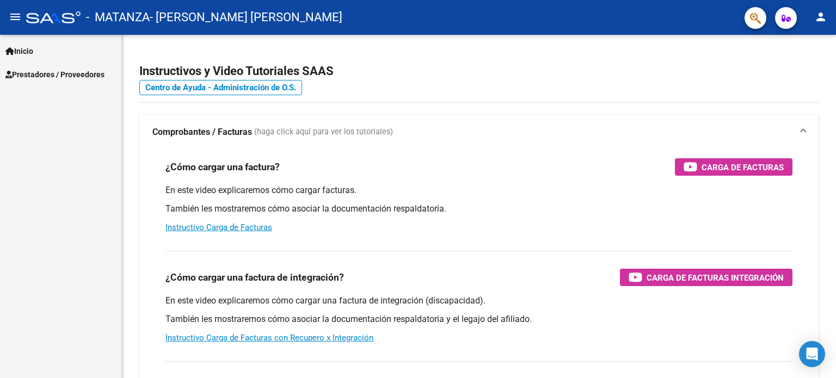 The height and width of the screenshot is (378, 836). I want to click on div: Open Intercom Messenger, so click(812, 354).